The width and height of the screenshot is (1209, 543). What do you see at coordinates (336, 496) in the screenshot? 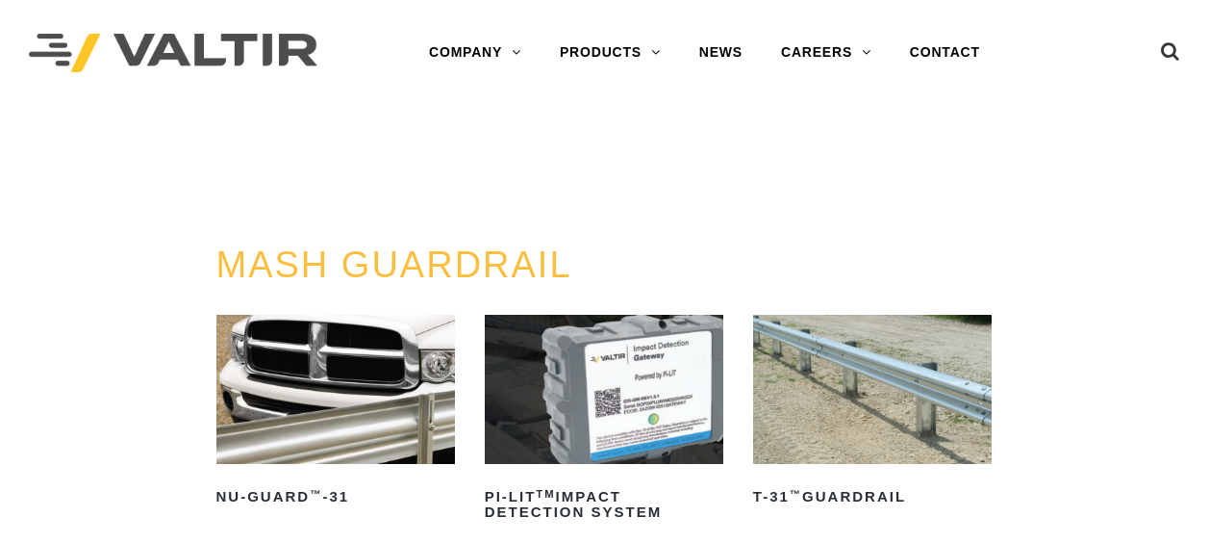
I see `h2: NU-GUARD -31` at bounding box center [336, 496].